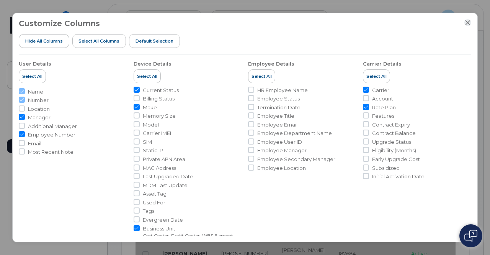 The height and width of the screenshot is (255, 490). I want to click on span: Contract Balance, so click(394, 133).